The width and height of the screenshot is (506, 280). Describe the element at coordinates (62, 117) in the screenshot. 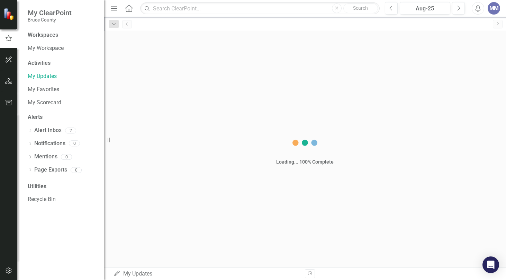

I see `div: Alerts` at that location.